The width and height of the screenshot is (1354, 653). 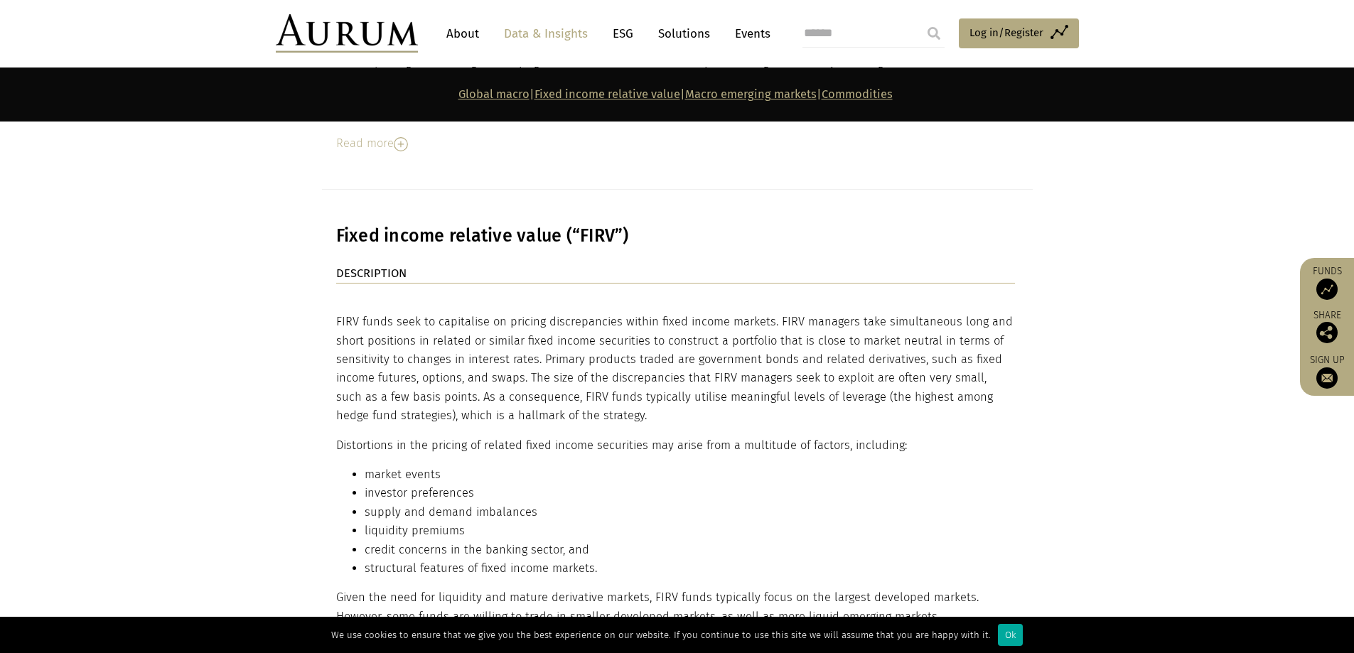 What do you see at coordinates (1007, 33) in the screenshot?
I see `span: Log in/Register` at bounding box center [1007, 33].